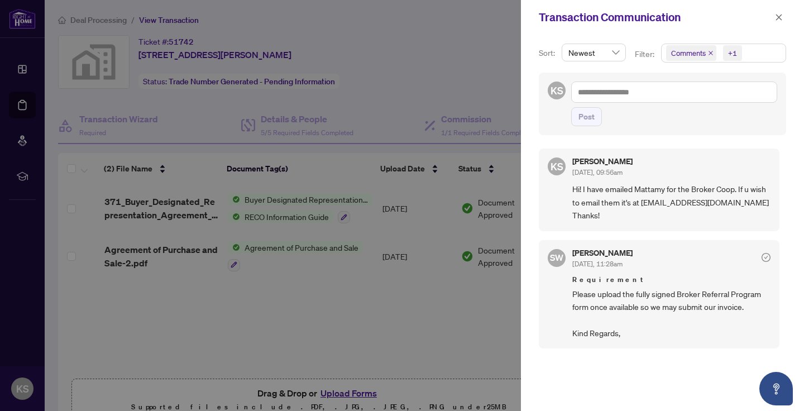  I want to click on p: Sort:, so click(548, 53).